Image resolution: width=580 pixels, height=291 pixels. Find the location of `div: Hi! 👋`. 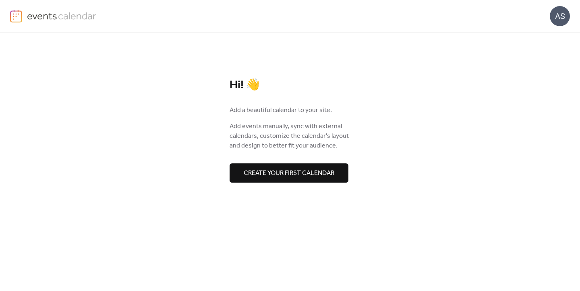

div: Hi! 👋 is located at coordinates (290, 85).